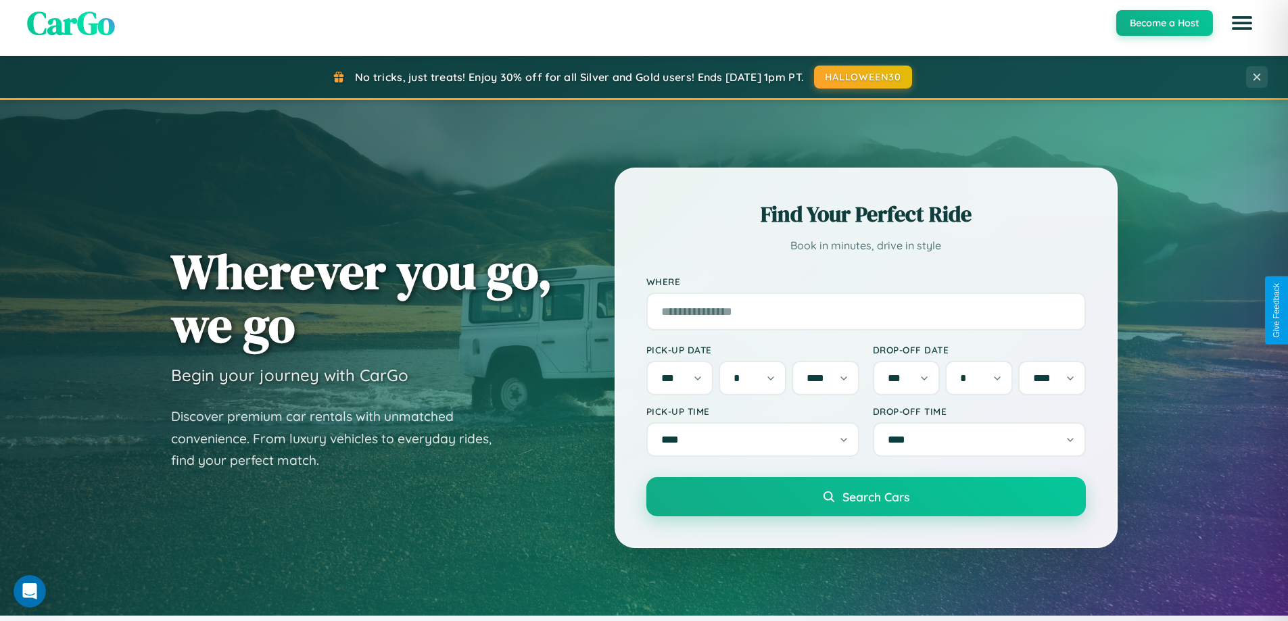 The width and height of the screenshot is (1288, 621). I want to click on div: Give Feedback, so click(1277, 310).